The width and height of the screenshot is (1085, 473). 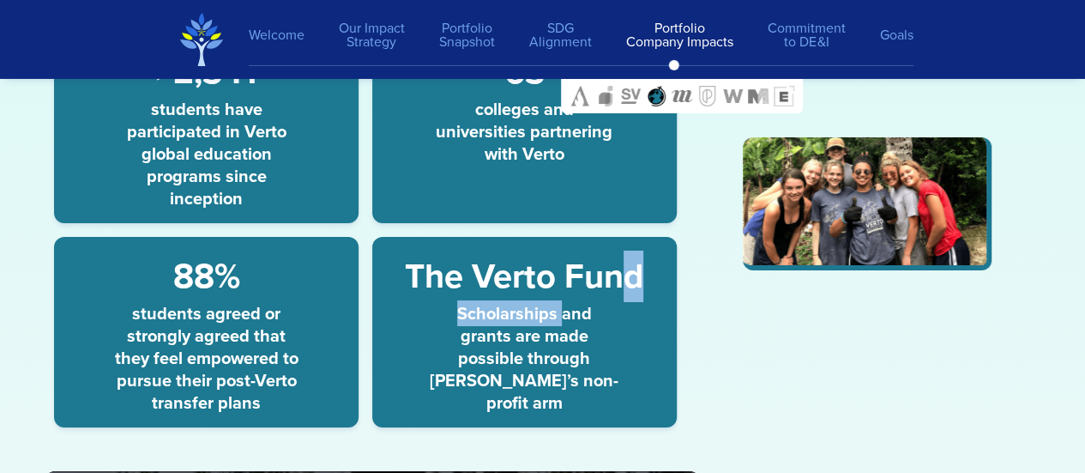 What do you see at coordinates (207, 154) in the screenshot?
I see `span: students have participated in Verto global education programs since inception` at bounding box center [207, 154].